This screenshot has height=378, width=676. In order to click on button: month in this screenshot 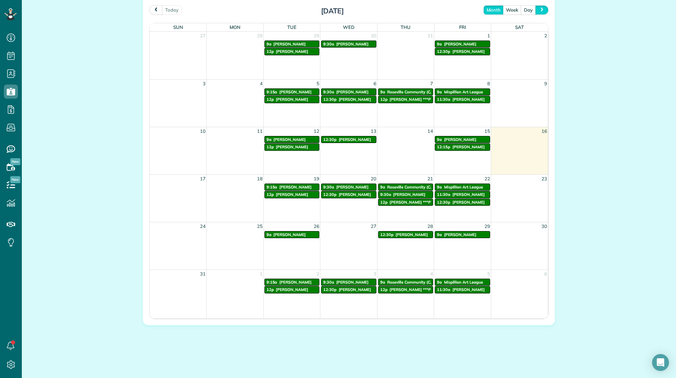, I will do `click(494, 10)`.